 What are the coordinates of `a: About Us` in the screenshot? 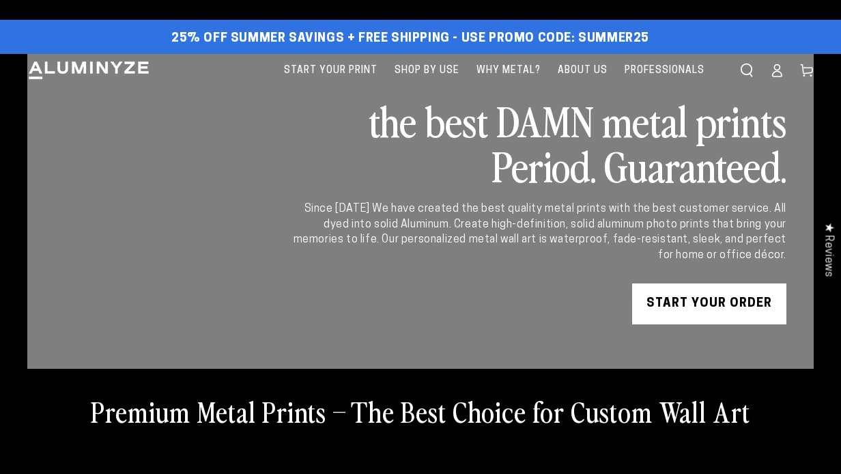 It's located at (583, 70).